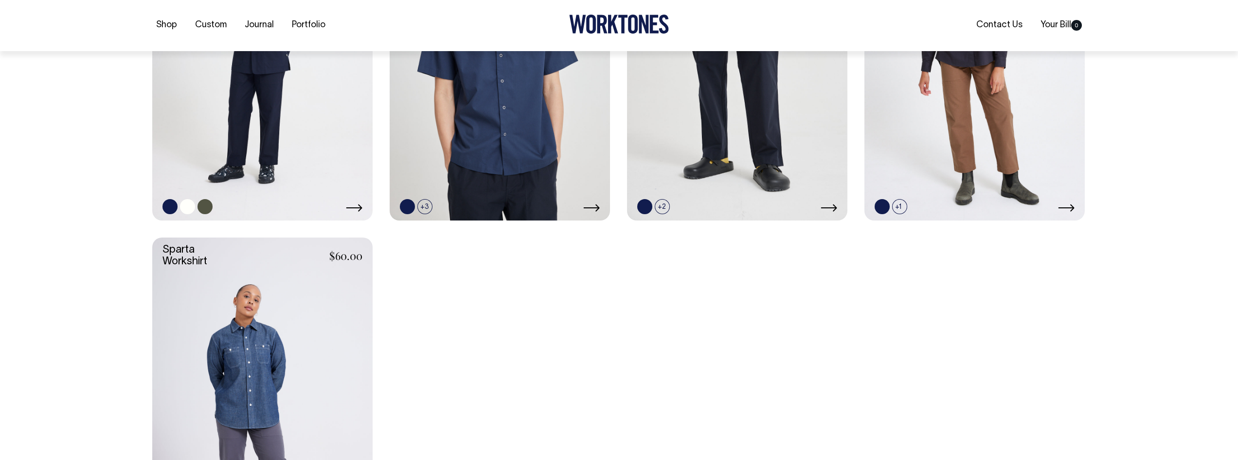  What do you see at coordinates (1076, 25) in the screenshot?
I see `span: 0` at bounding box center [1076, 25].